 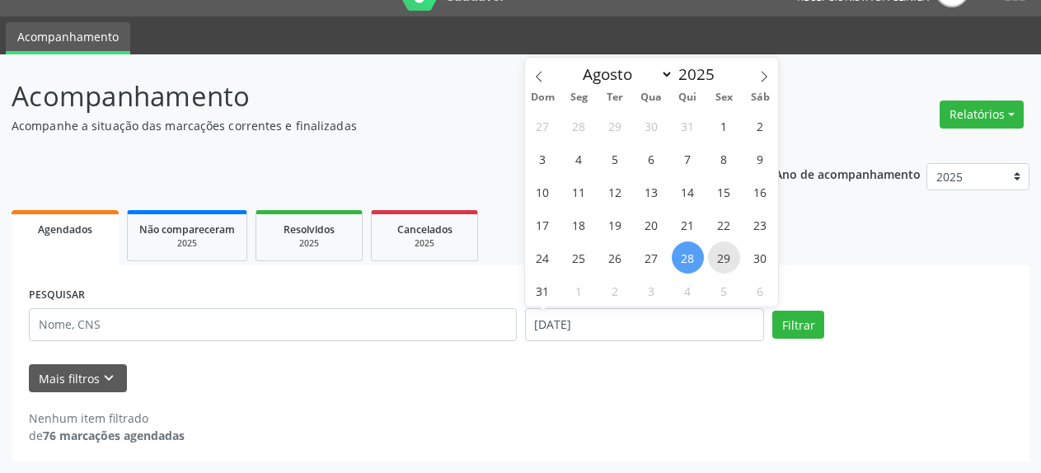 I want to click on span: Agosto 11, 2025, so click(x=578, y=191).